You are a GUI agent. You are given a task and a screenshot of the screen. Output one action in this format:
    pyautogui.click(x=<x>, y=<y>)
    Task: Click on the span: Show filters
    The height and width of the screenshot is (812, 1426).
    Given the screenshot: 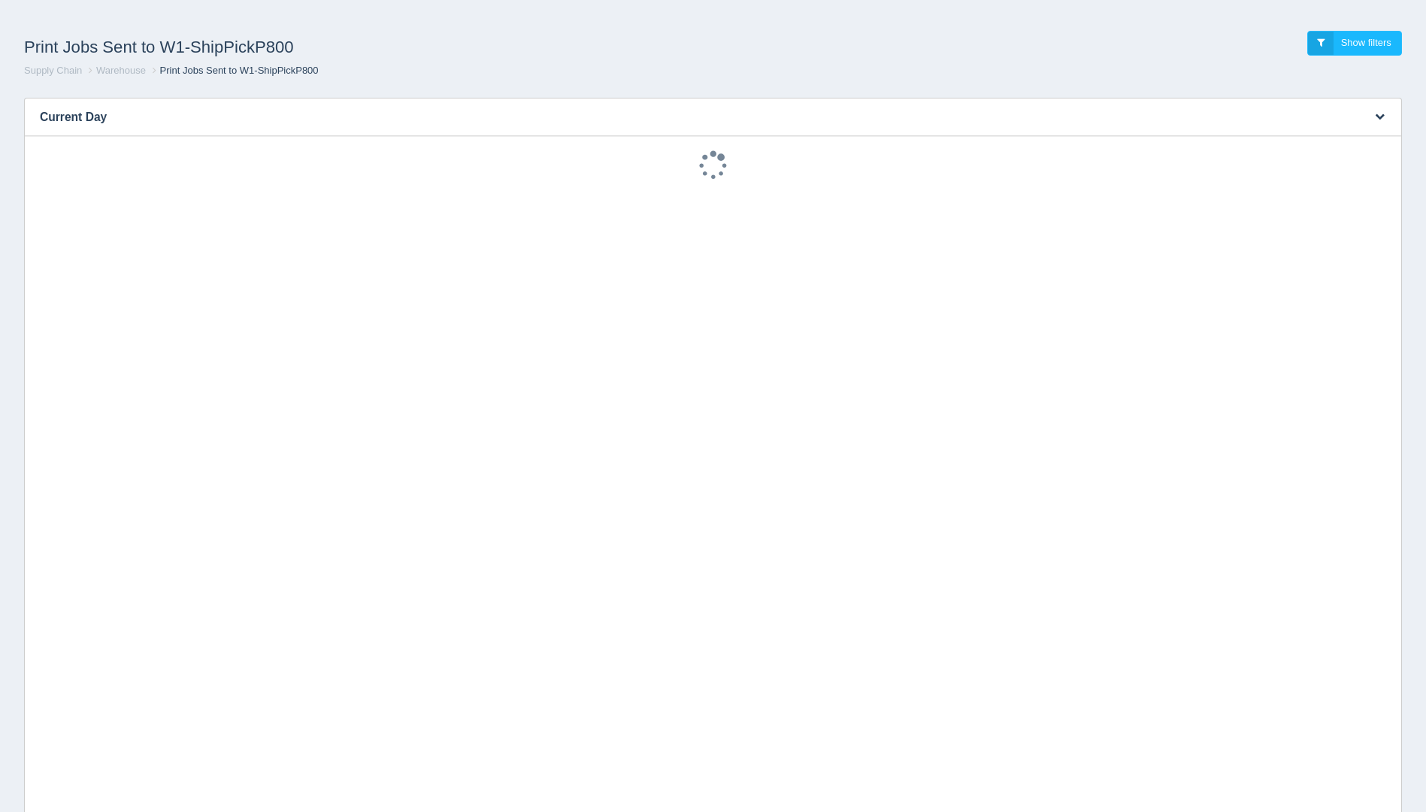 What is the action you would take?
    pyautogui.click(x=1366, y=42)
    